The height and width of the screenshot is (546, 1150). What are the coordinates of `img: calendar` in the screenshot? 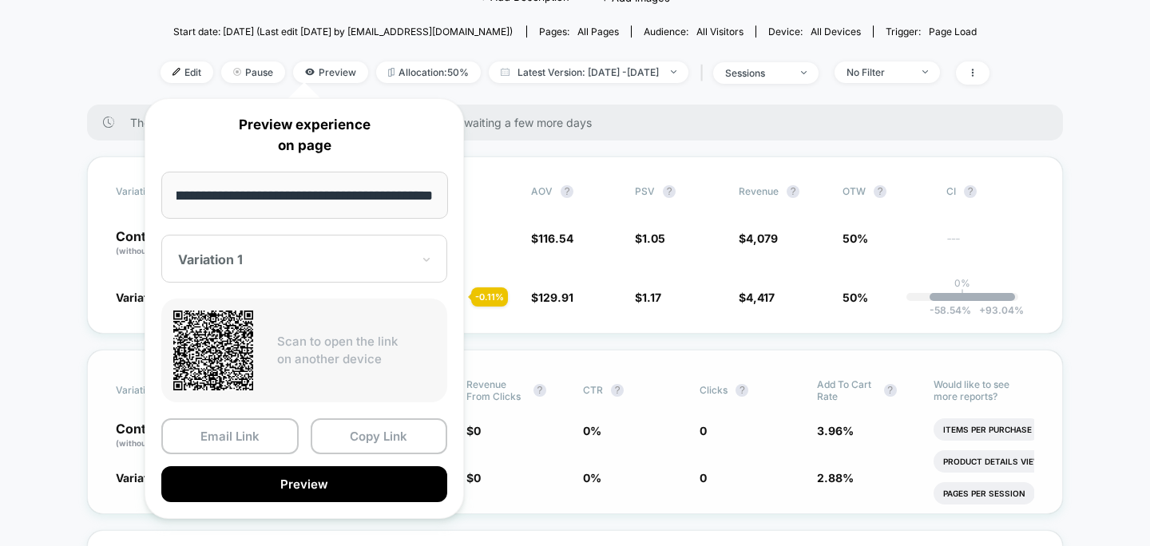 It's located at (505, 72).